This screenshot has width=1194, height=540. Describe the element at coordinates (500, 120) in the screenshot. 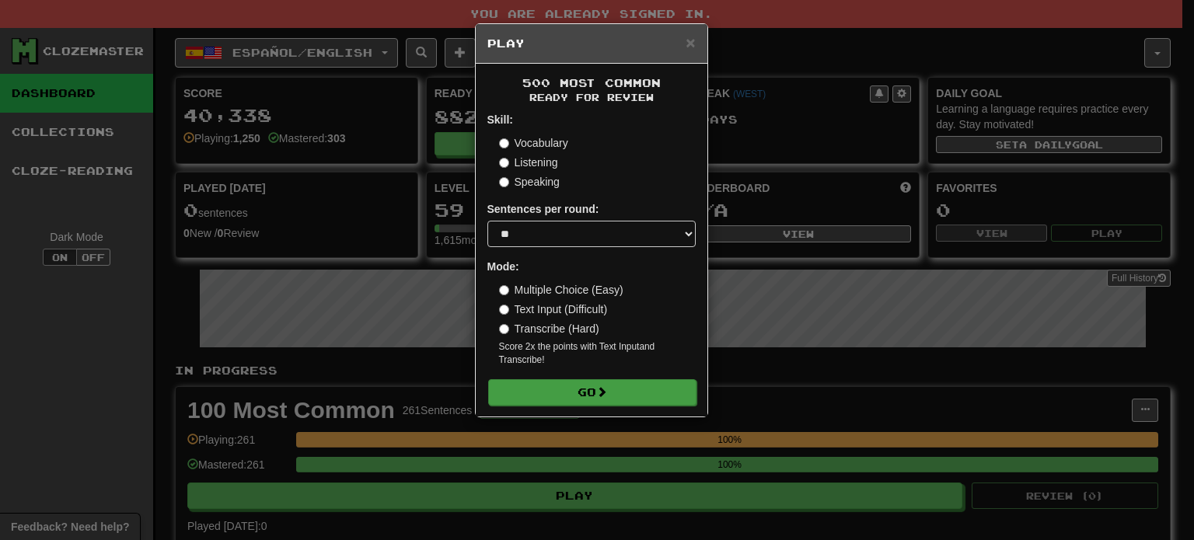

I see `strong: Skill:` at that location.